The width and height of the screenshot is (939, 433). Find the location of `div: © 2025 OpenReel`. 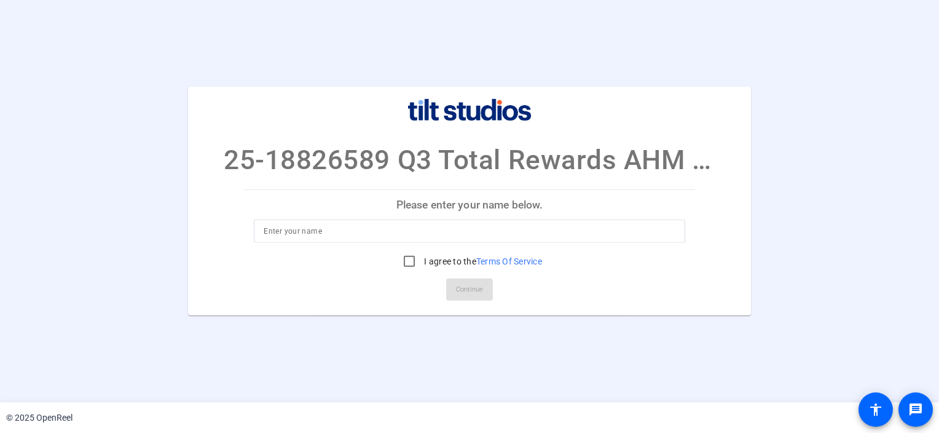

div: © 2025 OpenReel is located at coordinates (39, 417).